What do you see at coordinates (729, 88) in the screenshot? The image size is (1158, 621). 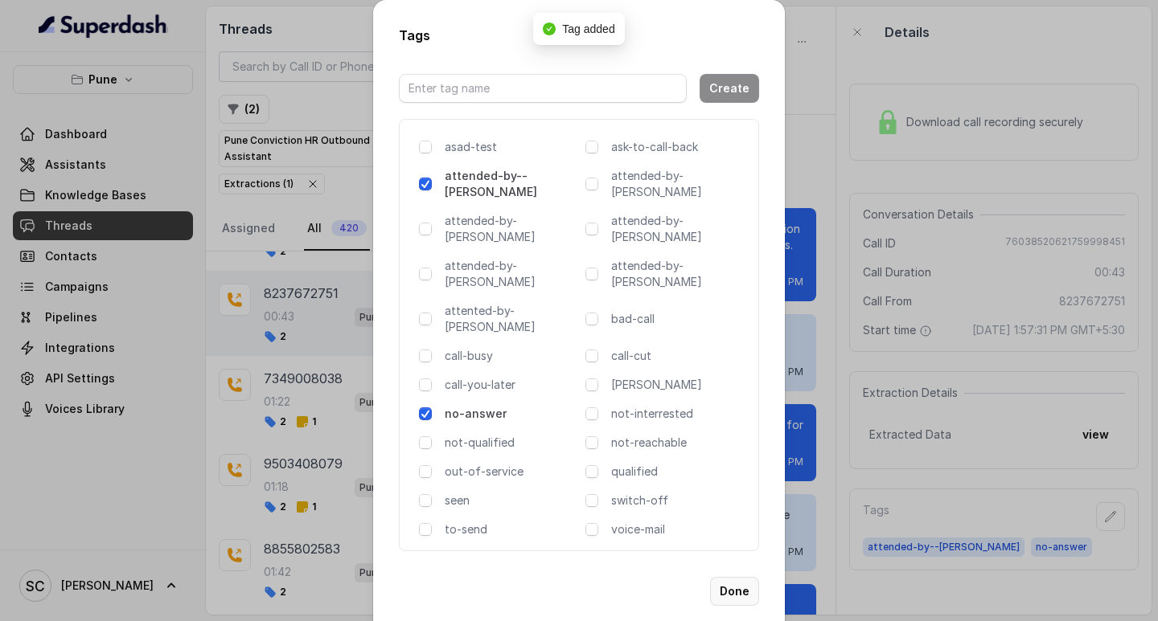 I see `button: Create` at bounding box center [729, 88].